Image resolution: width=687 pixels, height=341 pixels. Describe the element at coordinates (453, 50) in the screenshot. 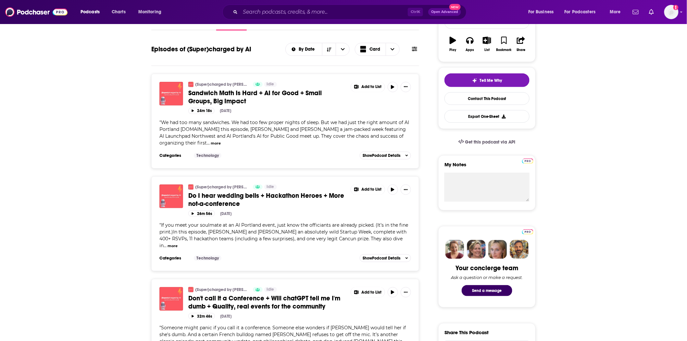

I see `div: Play` at that location.